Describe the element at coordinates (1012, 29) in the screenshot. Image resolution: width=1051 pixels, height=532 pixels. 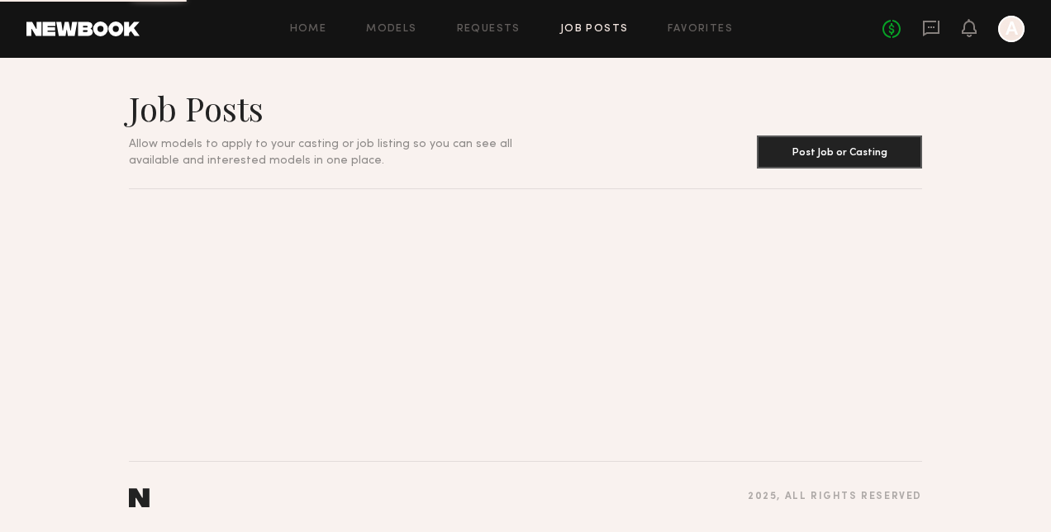
I see `a: A` at that location.